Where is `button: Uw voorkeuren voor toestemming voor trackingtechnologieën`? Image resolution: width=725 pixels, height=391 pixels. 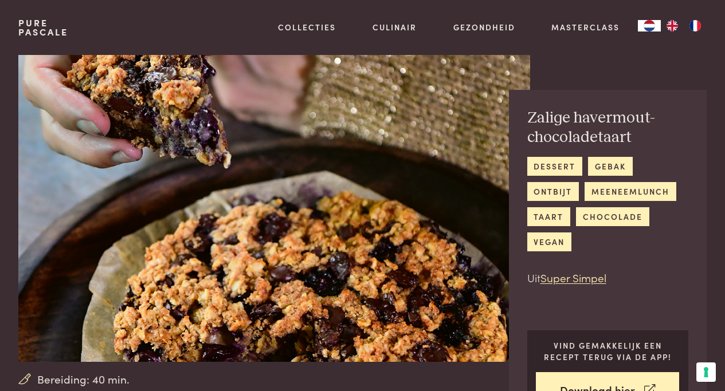
button: Uw voorkeuren voor toestemming voor trackingtechnologieën is located at coordinates (706, 372).